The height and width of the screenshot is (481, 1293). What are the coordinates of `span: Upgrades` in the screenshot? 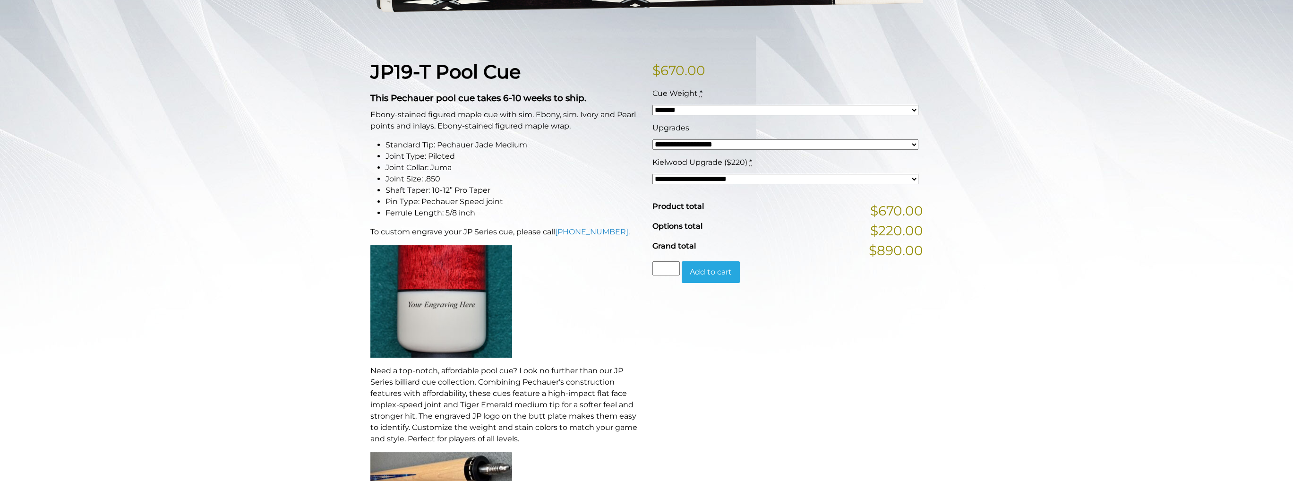 It's located at (671, 128).